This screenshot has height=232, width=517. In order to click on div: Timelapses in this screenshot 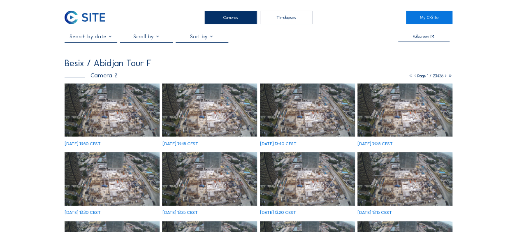, I will do `click(286, 17)`.